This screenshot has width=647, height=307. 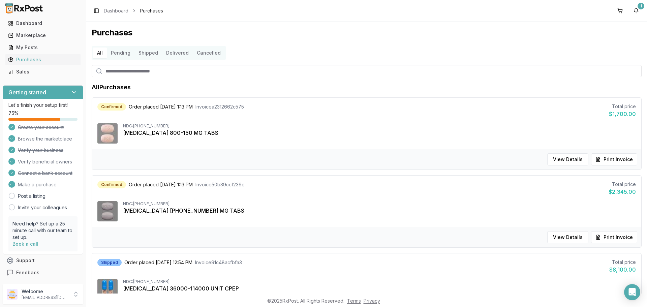 What do you see at coordinates (108, 289) in the screenshot?
I see `img: Creon 36000-114000 UNIT CPEP` at bounding box center [108, 289].